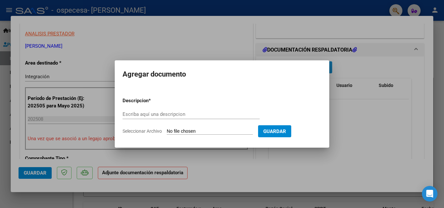 The image size is (444, 208). I want to click on button: Guardar, so click(274, 131).